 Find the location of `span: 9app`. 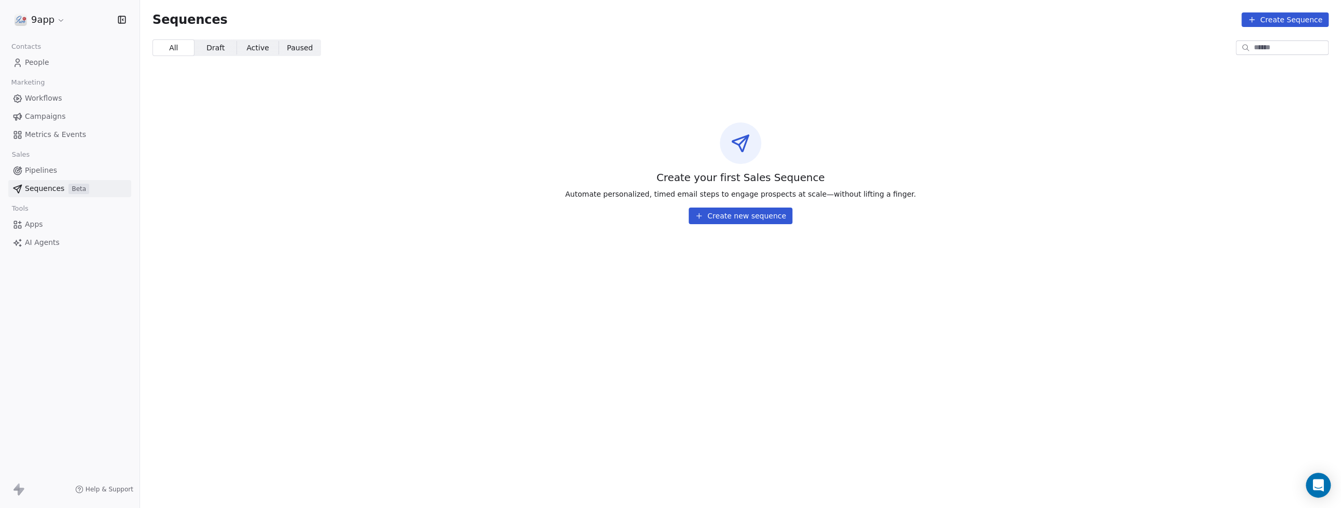

span: 9app is located at coordinates (43, 20).